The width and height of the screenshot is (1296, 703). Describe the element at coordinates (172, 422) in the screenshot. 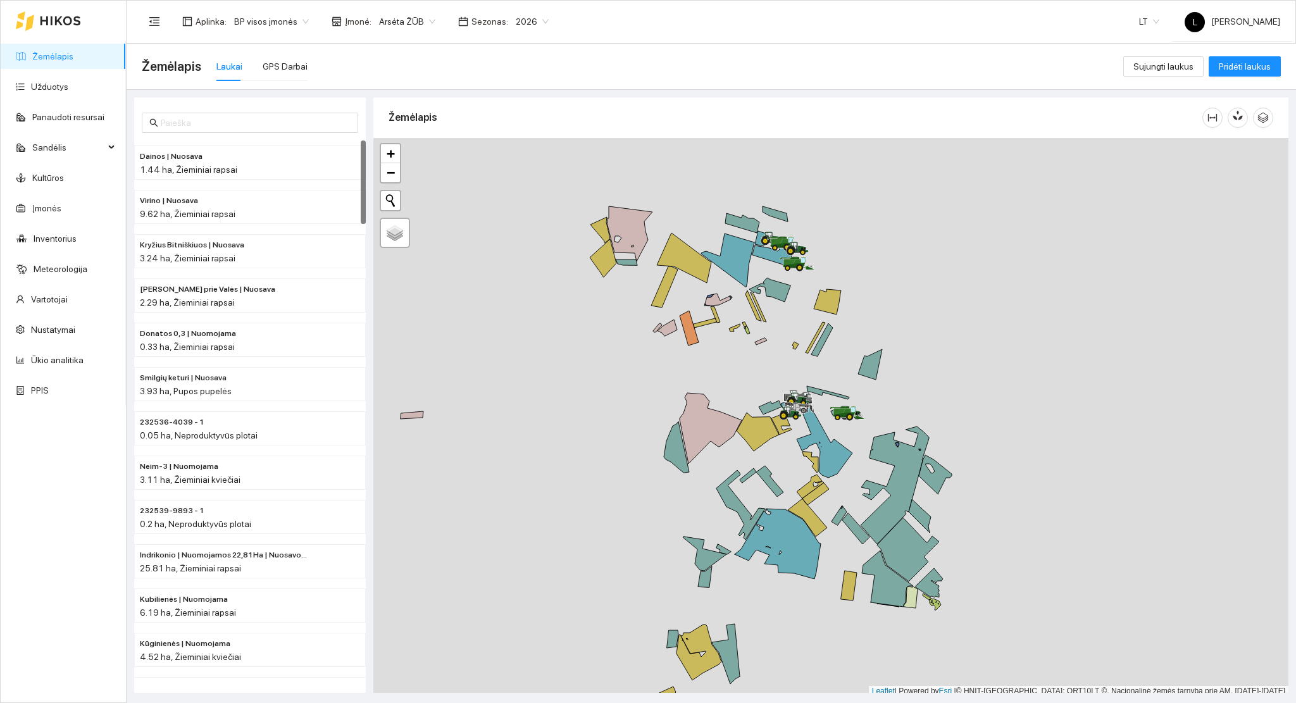

I see `span: 232536-4039 - 1` at that location.